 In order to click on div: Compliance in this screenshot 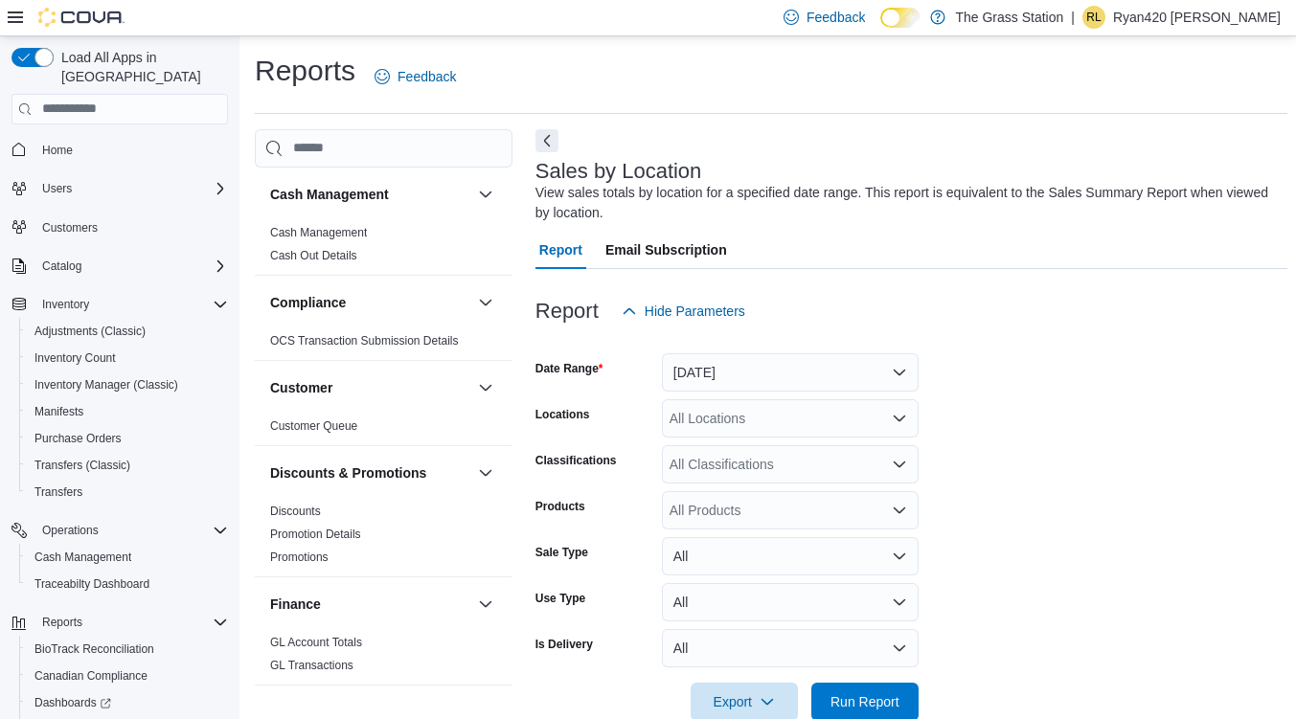, I will do `click(383, 345)`.